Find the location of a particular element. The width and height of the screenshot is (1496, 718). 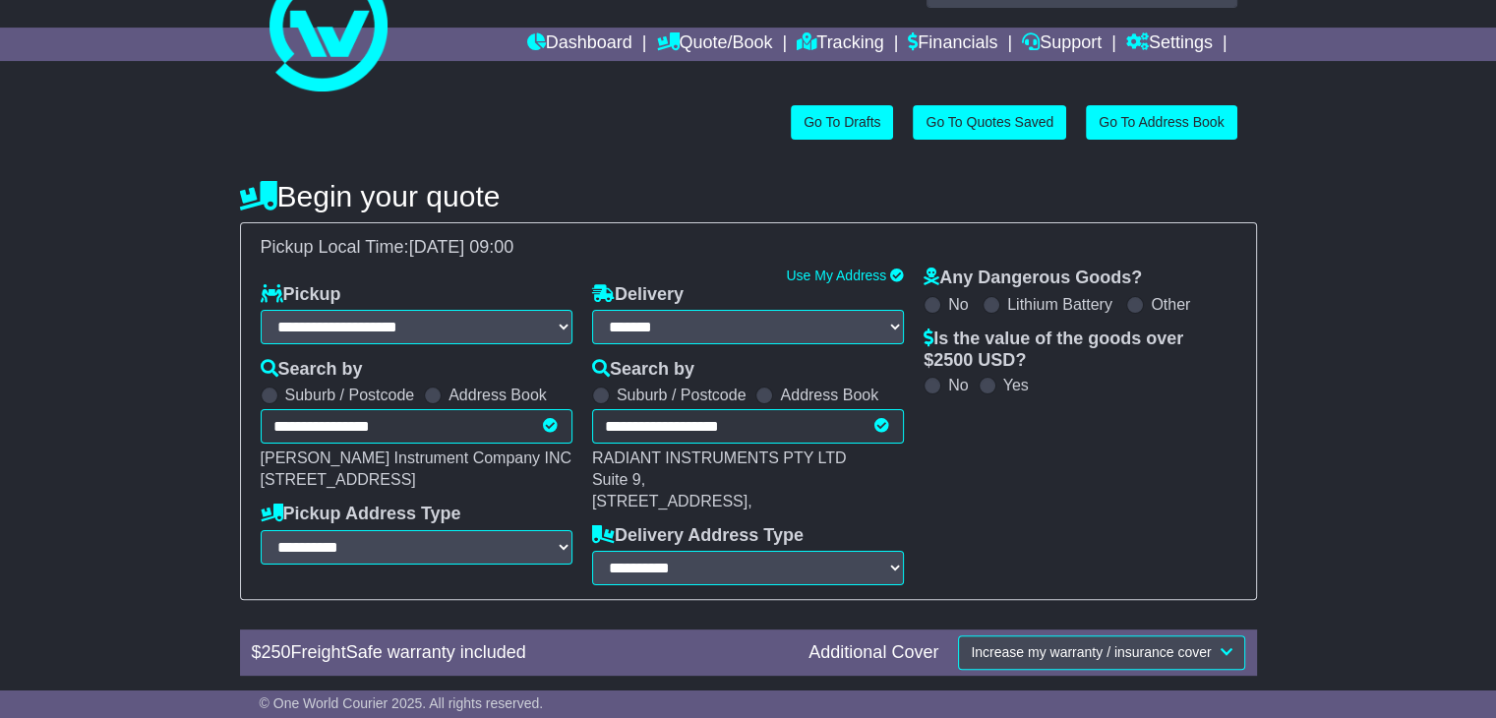

a: Go To Quotes Saved is located at coordinates (989, 122).